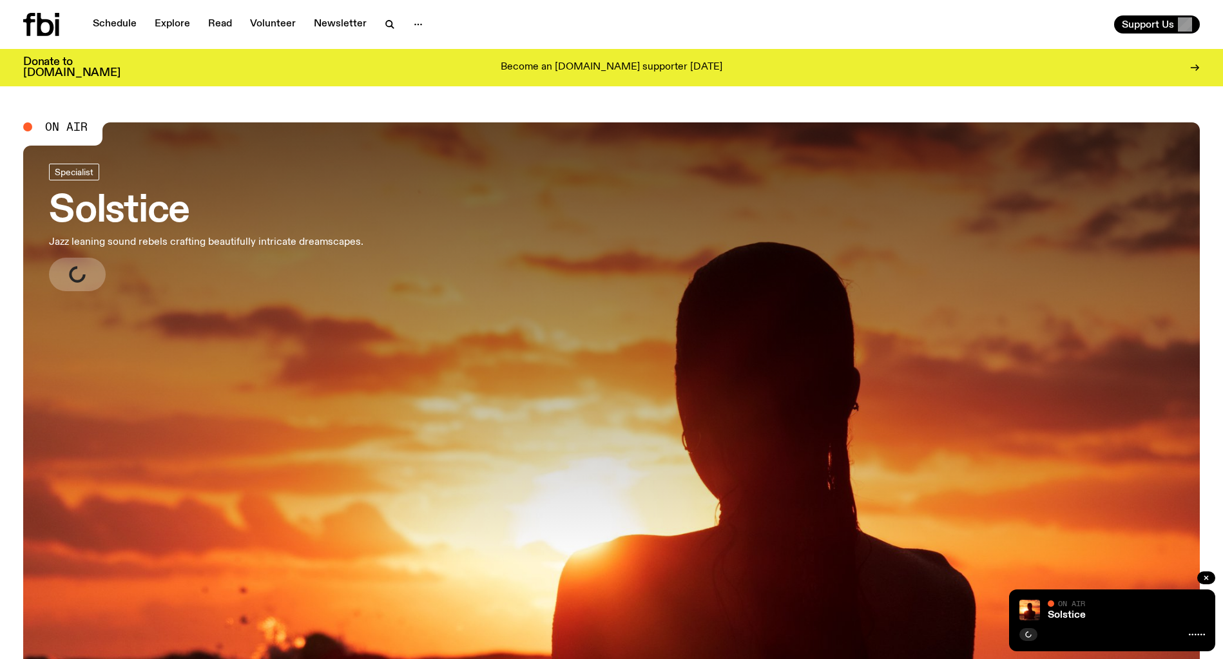 The width and height of the screenshot is (1223, 659). I want to click on a: A girl standing in the ocean as waist level, staring into the rise of the sun., so click(1030, 610).